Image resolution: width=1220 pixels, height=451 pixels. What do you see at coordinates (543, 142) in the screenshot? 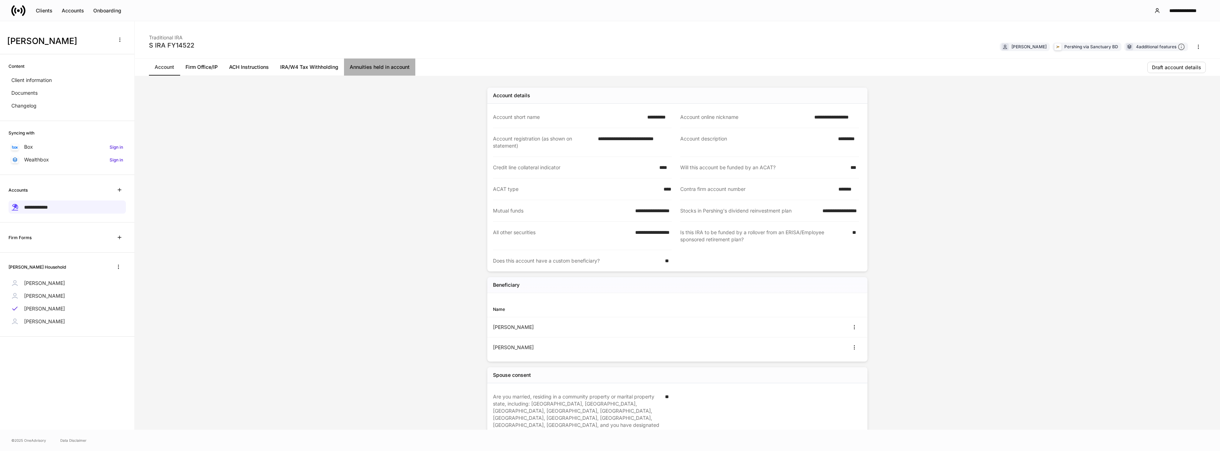
I see `div: Account registration (as shown on statement)` at bounding box center [543, 142].